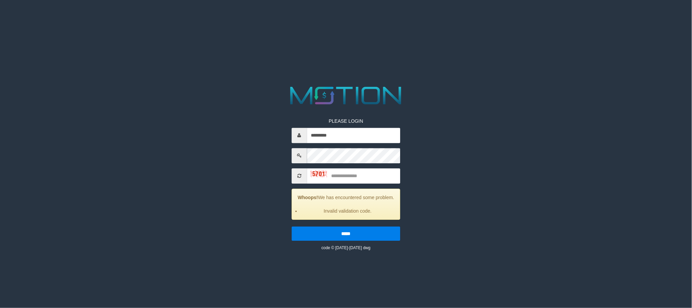 This screenshot has width=692, height=308. I want to click on p: PLEASE LOGIN, so click(346, 121).